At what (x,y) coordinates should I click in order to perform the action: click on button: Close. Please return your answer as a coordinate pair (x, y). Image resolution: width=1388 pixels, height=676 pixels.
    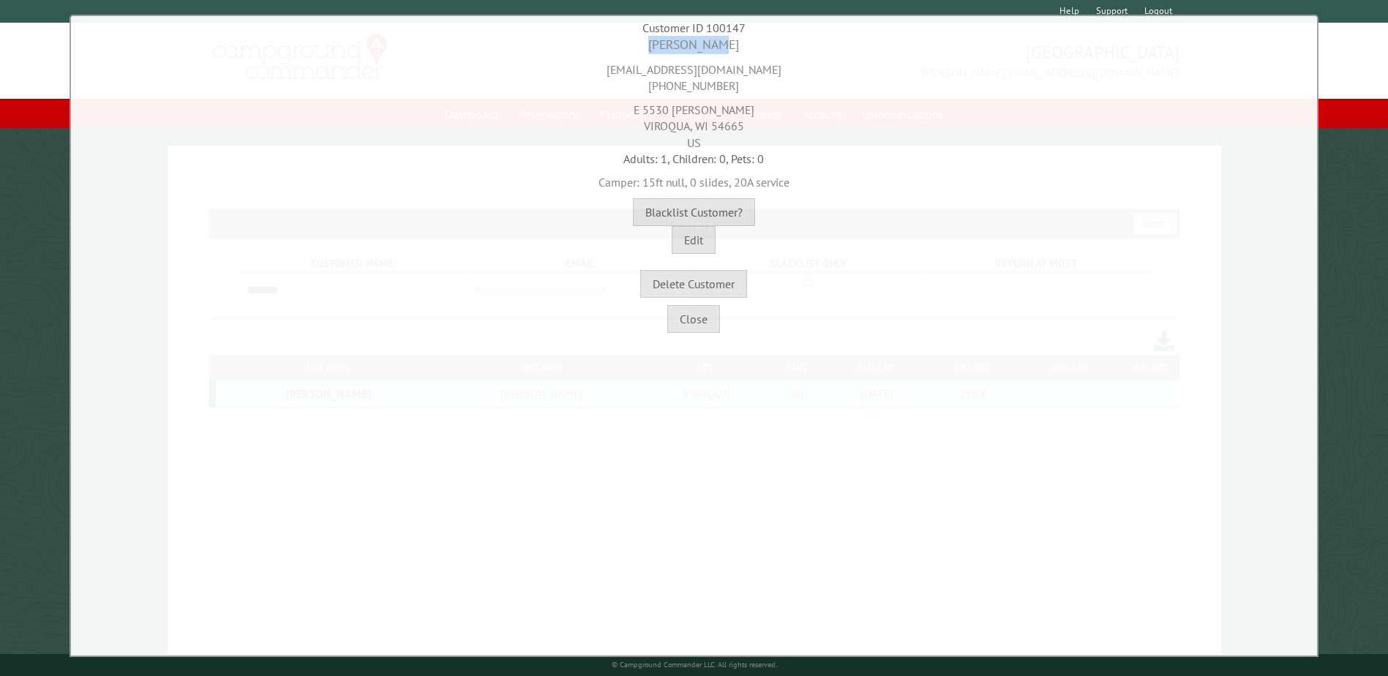
    Looking at the image, I should click on (694, 319).